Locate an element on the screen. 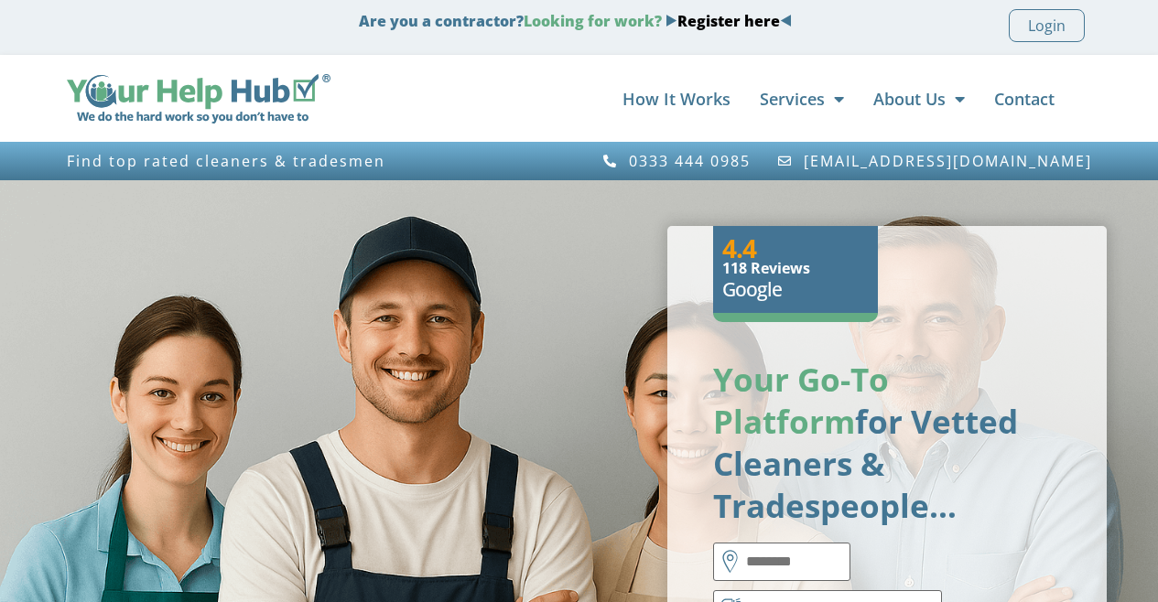  nav: Menu is located at coordinates (701, 99).